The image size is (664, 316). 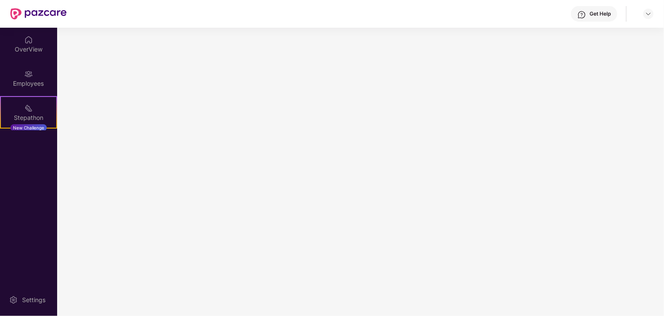 I want to click on img: svg+xml;base64,PHN2ZyB4bWxucz0iaHR0cDovL3d3dy53My5vcmcvMjAwMC9zdmciIHdpZHRoPSIyMSIgaGVpZ2h0PSIyMC..., so click(x=29, y=108).